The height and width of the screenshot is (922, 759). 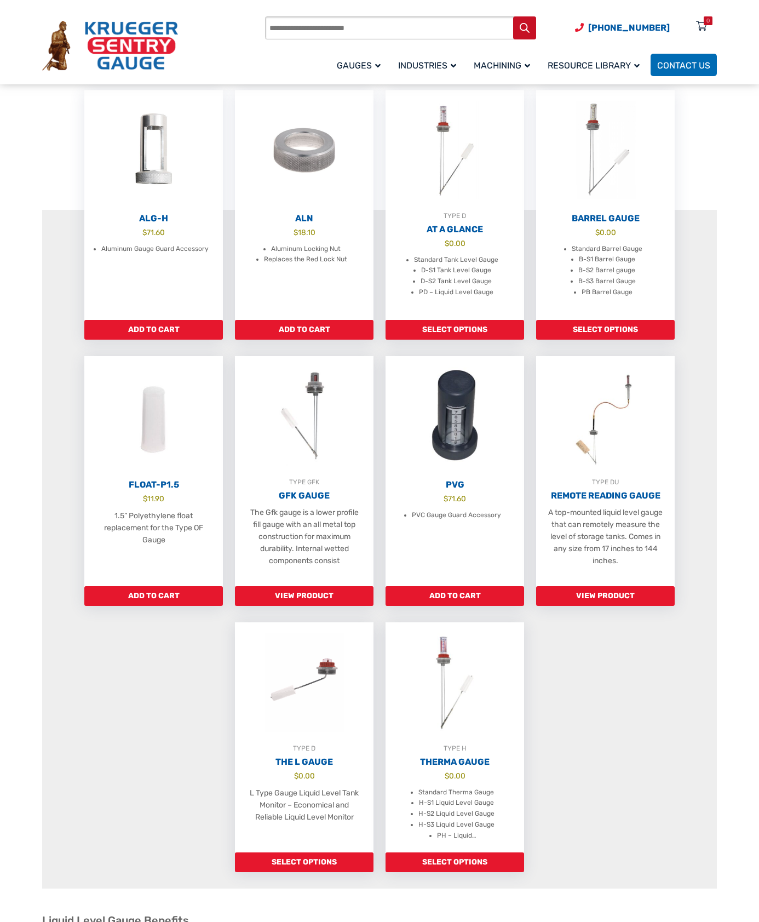 What do you see at coordinates (607, 293) in the screenshot?
I see `li: PB Barrel Gauge` at bounding box center [607, 293].